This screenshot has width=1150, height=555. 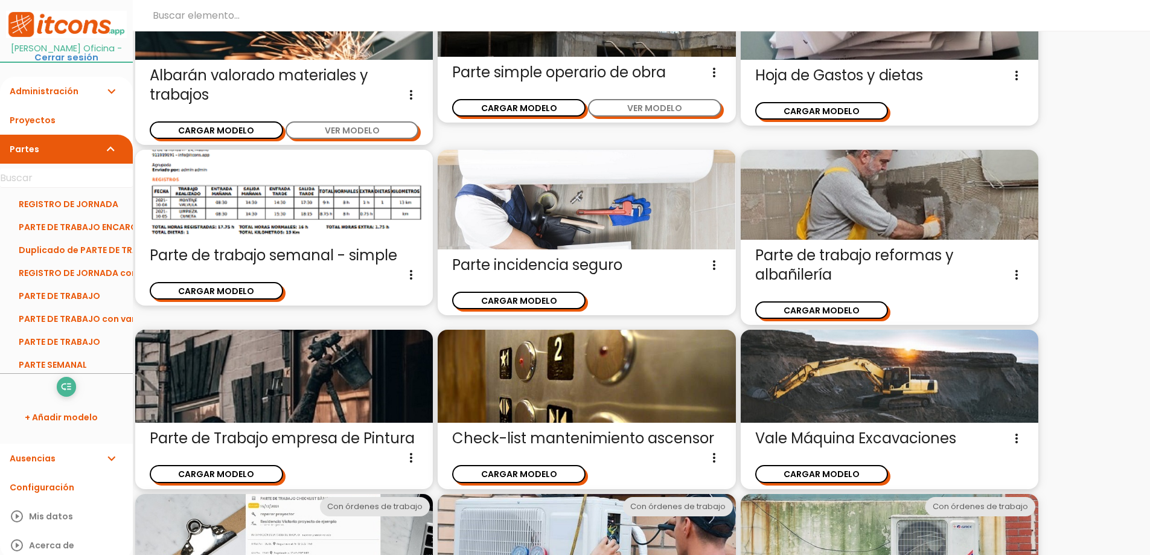 I want to click on img: valeexcavaciones.jpg, so click(x=890, y=376).